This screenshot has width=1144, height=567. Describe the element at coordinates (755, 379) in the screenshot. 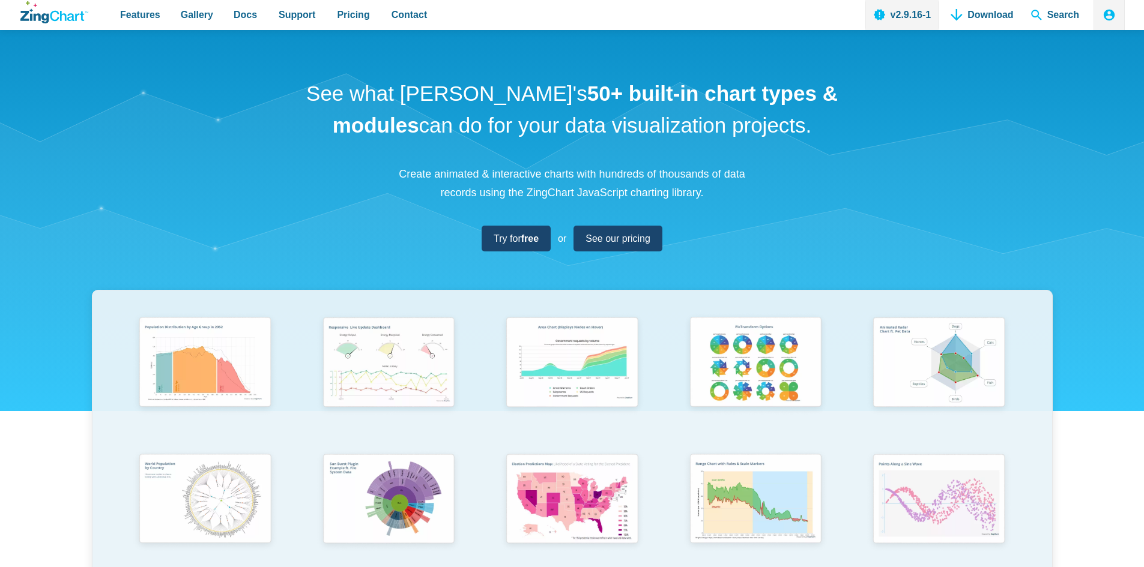

I see `a: Pie Transform Options` at that location.